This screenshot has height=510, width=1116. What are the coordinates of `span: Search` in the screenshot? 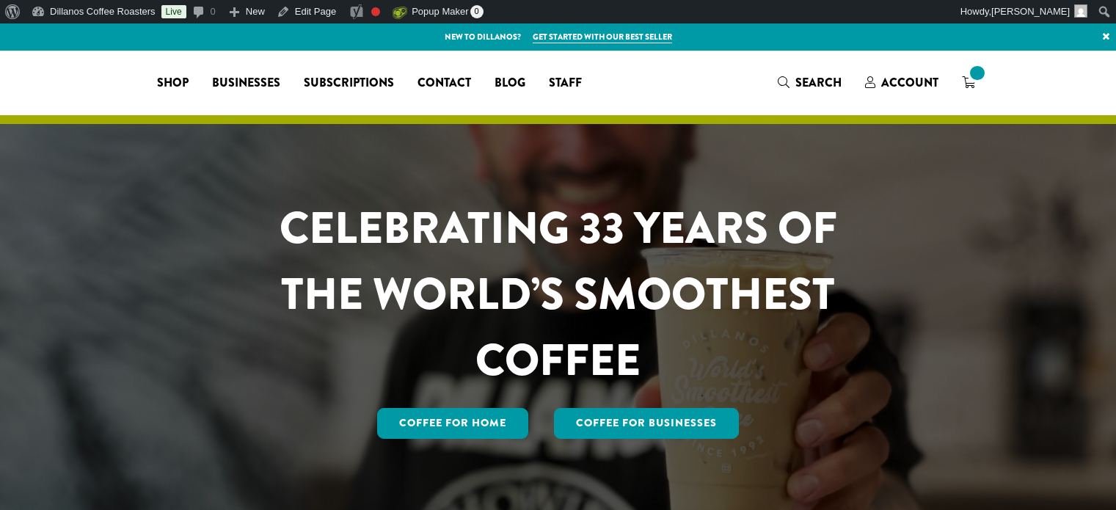 It's located at (818, 82).